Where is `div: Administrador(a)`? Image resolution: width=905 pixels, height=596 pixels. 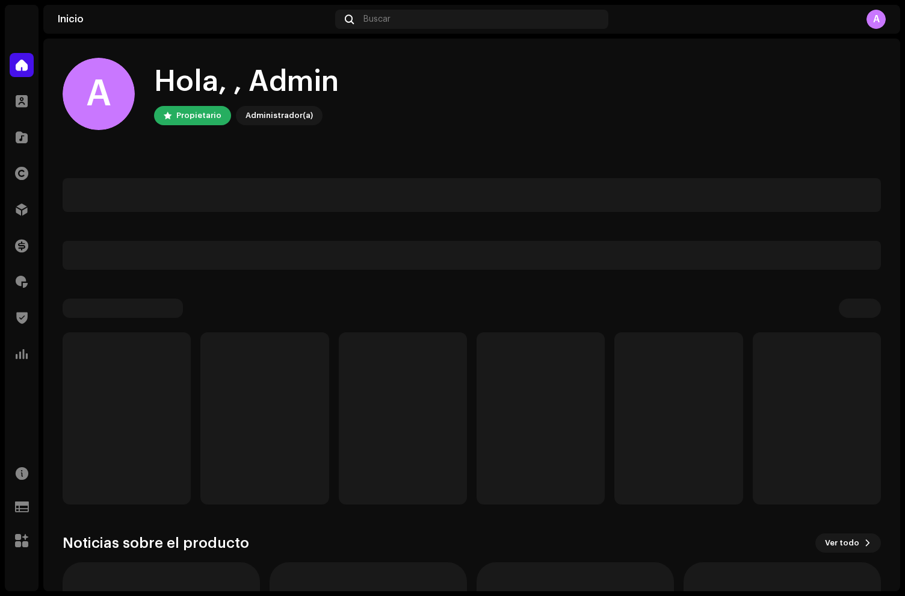
div: Administrador(a) is located at coordinates (279, 116).